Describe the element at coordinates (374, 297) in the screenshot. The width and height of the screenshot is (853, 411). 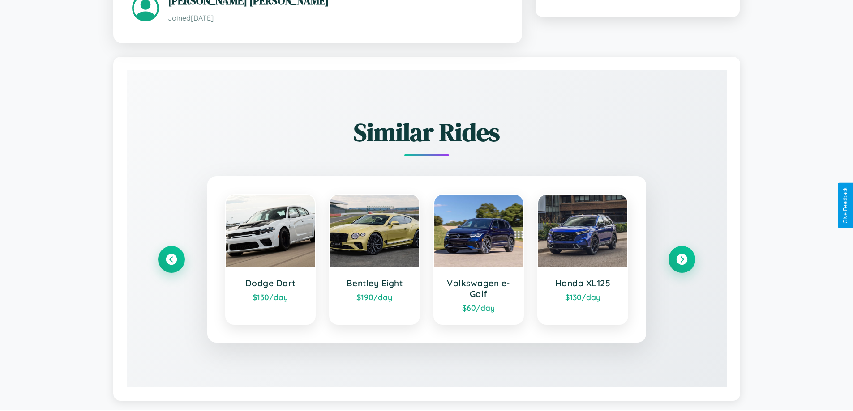
I see `div: $ 190 /day` at that location.